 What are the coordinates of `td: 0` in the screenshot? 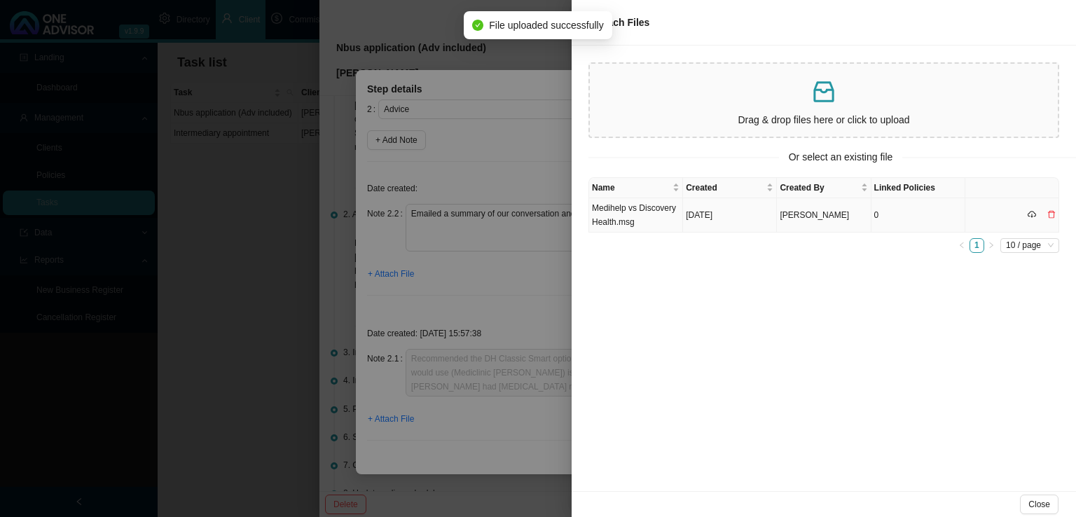 It's located at (918, 215).